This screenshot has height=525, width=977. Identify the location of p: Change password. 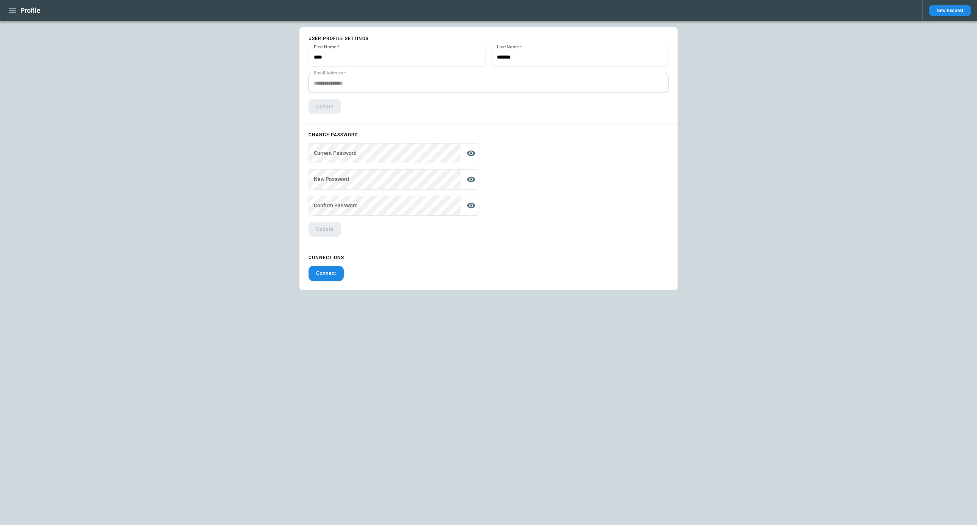
(394, 135).